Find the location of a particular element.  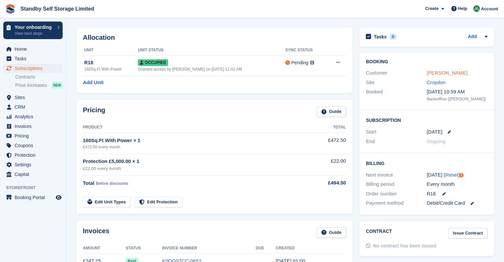

div: Site is located at coordinates (396, 83).